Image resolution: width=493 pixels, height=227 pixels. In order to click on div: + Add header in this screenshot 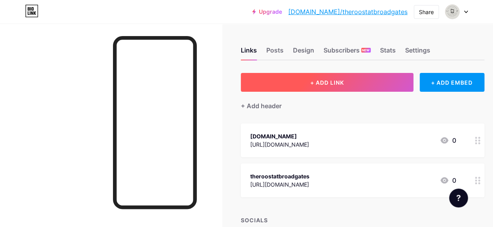, I will do `click(261, 106)`.